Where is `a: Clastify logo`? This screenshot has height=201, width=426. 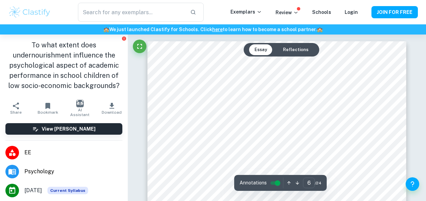 a: Clastify logo is located at coordinates (29, 12).